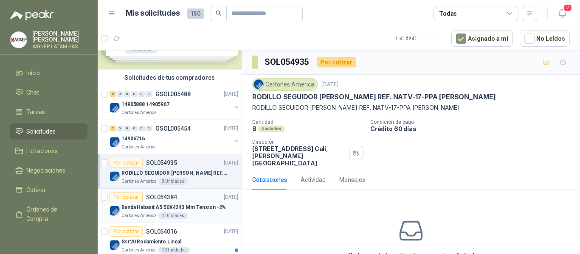  Describe the element at coordinates (161, 197) in the screenshot. I see `p: SOL054384` at that location.